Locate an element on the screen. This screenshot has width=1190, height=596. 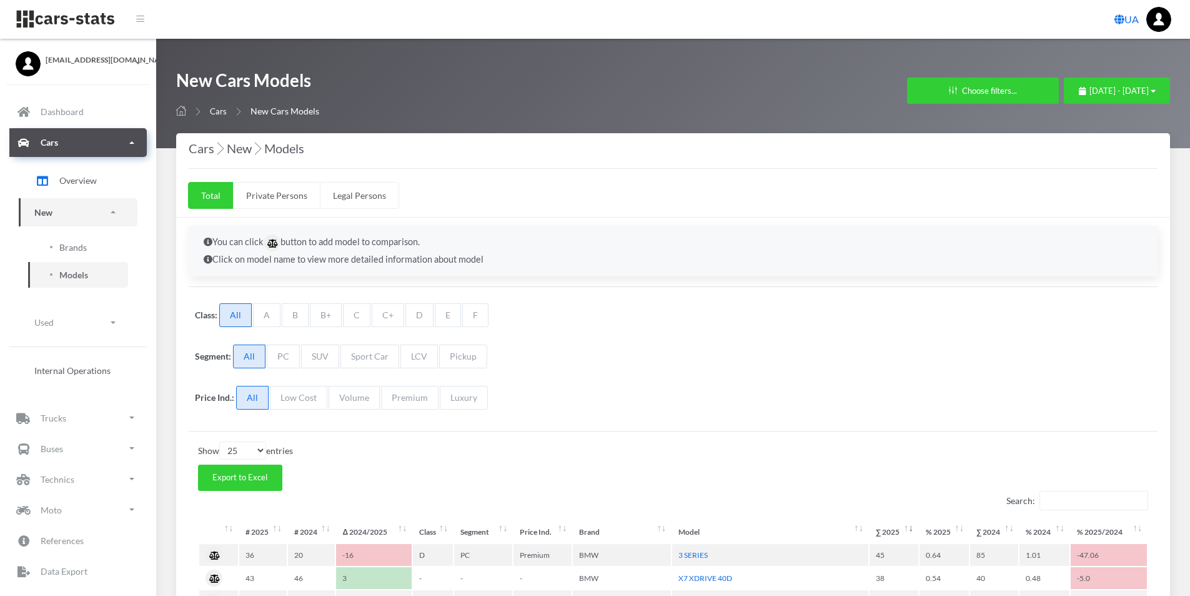
p: References is located at coordinates (62, 540).